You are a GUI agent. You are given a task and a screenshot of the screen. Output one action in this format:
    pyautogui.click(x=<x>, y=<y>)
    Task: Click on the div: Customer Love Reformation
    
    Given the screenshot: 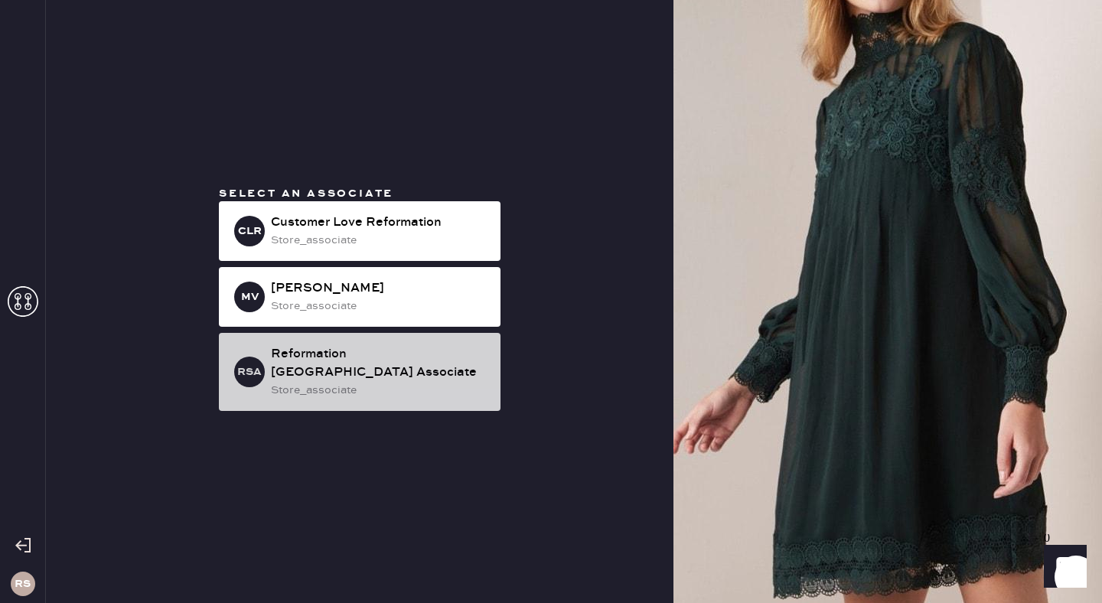 What is the action you would take?
    pyautogui.click(x=380, y=223)
    